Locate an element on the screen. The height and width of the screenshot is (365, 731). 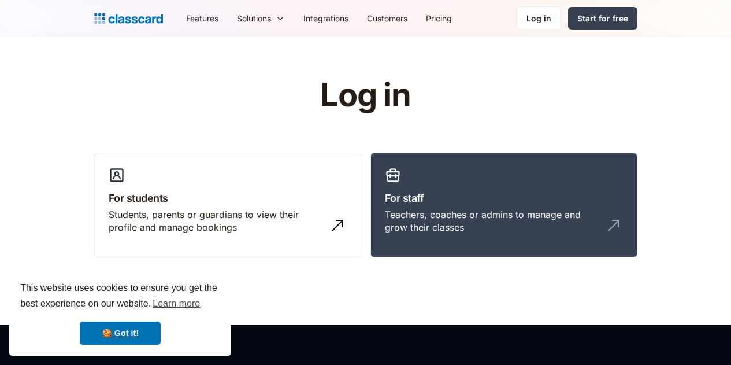
span: This website uses cookies to ensure you get the best experience on our website. is located at coordinates (120, 296).